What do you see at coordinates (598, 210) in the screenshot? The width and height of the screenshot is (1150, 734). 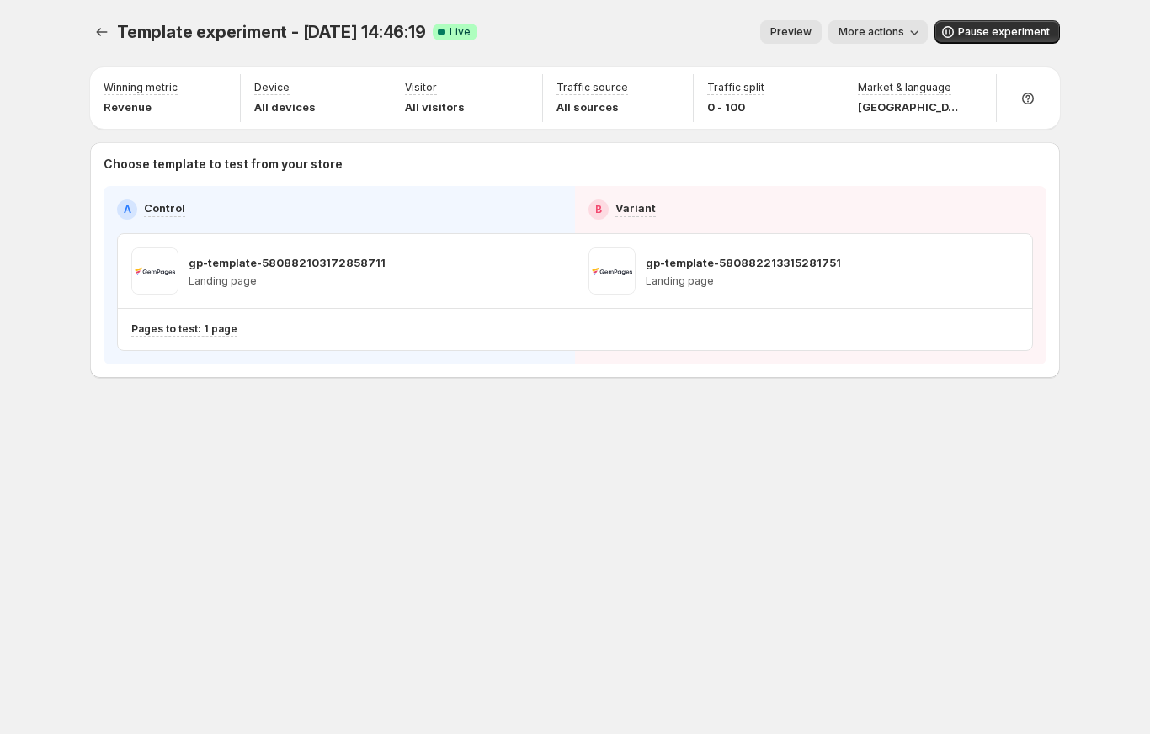 I see `h2: B` at bounding box center [598, 210].